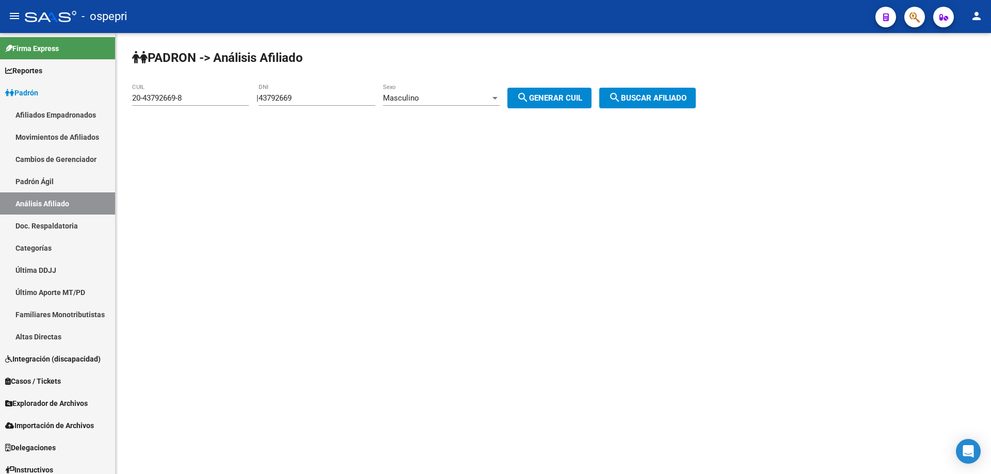 Image resolution: width=991 pixels, height=474 pixels. Describe the element at coordinates (24, 71) in the screenshot. I see `span: Reportes` at that location.